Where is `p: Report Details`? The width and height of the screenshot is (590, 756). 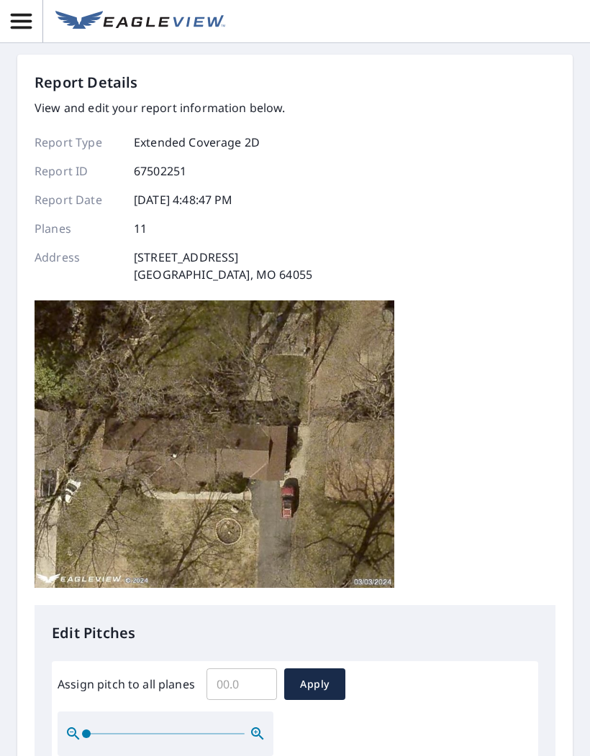
p: Report Details is located at coordinates (86, 83).